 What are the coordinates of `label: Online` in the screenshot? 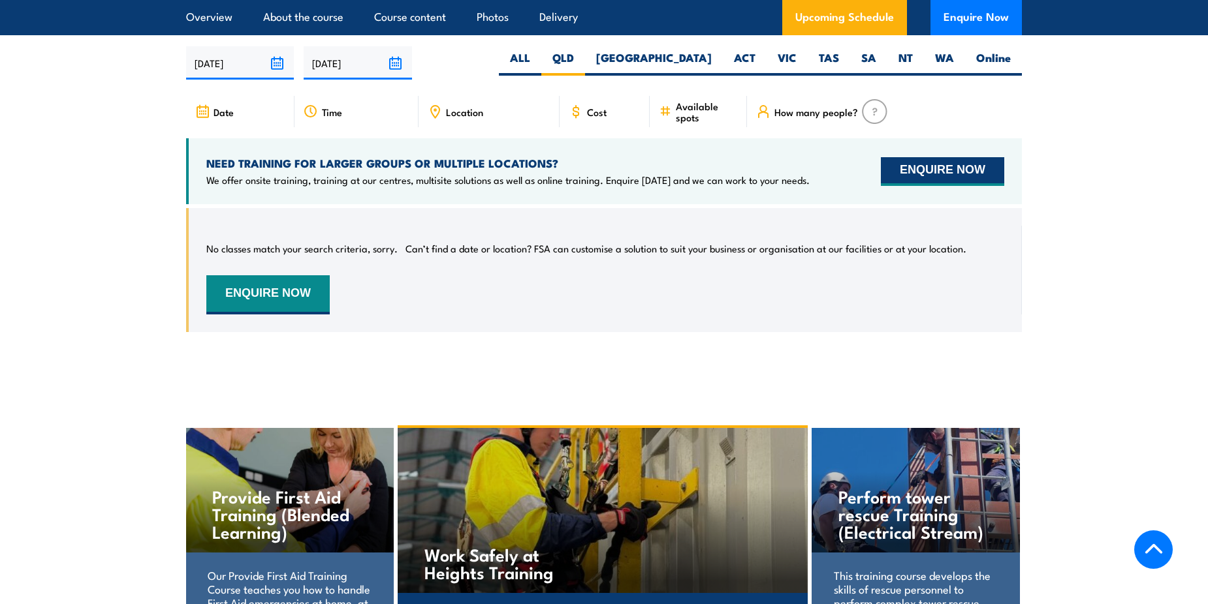 It's located at (993, 63).